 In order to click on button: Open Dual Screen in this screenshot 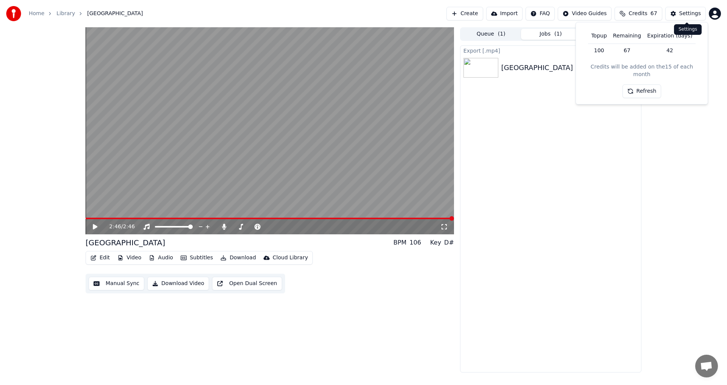, I will do `click(247, 284)`.